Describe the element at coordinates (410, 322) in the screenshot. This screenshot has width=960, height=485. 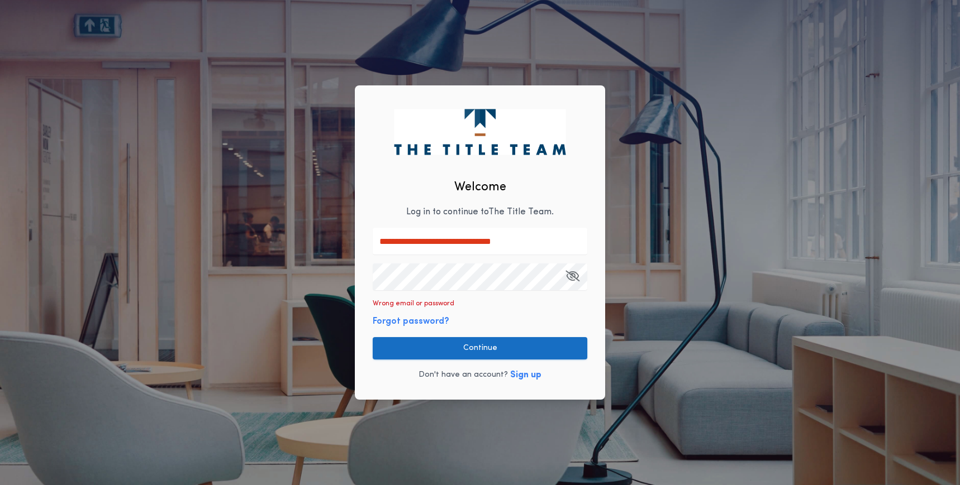
I see `button: Forgot password?` at that location.